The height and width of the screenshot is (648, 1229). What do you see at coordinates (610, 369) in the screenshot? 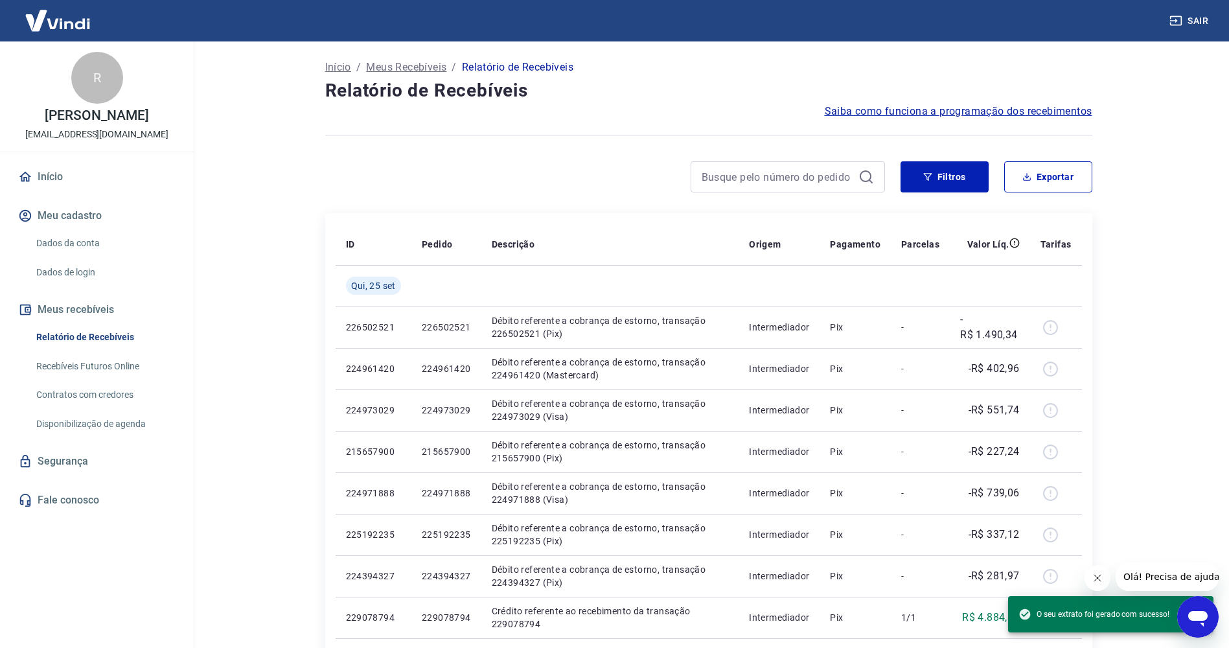
I see `p: Débito referente a cobrança de estorno, transação 224961420 (Mastercard)` at bounding box center [610, 369].